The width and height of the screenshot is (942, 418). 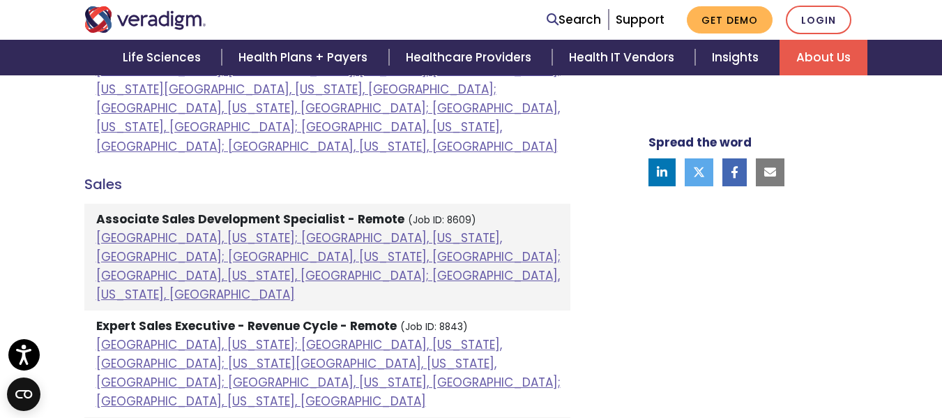 What do you see at coordinates (640, 20) in the screenshot?
I see `a: Support` at bounding box center [640, 20].